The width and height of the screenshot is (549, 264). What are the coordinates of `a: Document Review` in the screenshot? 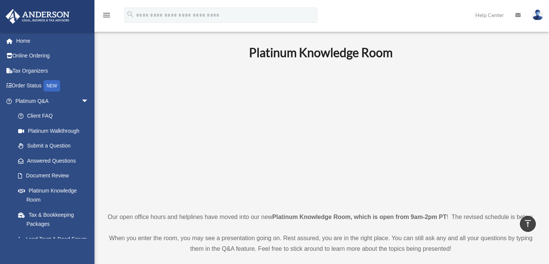 It's located at (55, 176).